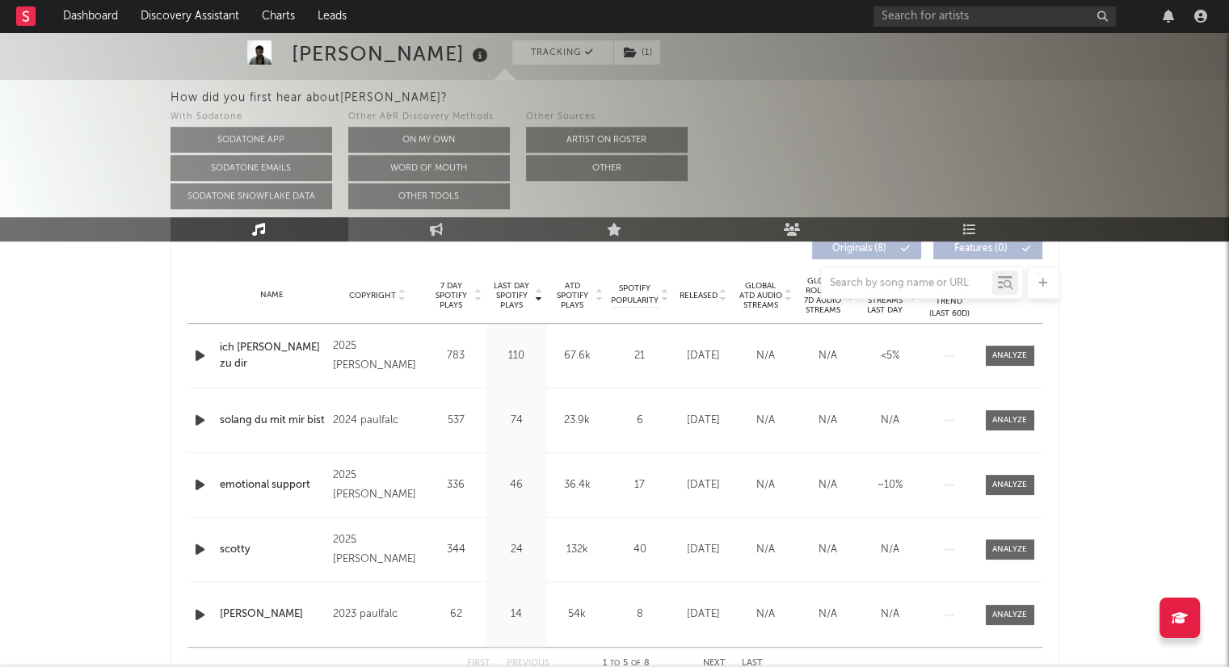 Image resolution: width=1229 pixels, height=667 pixels. Describe the element at coordinates (981, 249) in the screenshot. I see `span: Features ( 0 )` at that location.